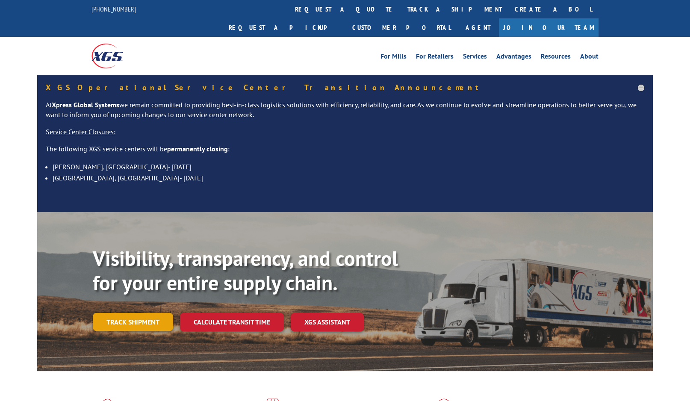 Image resolution: width=690 pixels, height=401 pixels. Describe the element at coordinates (198, 149) in the screenshot. I see `strong: permanently closing` at that location.